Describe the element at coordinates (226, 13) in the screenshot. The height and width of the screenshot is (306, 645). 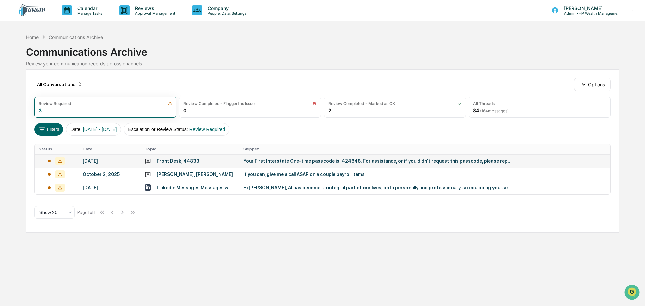
I see `p: People, Data, Settings` at that location.